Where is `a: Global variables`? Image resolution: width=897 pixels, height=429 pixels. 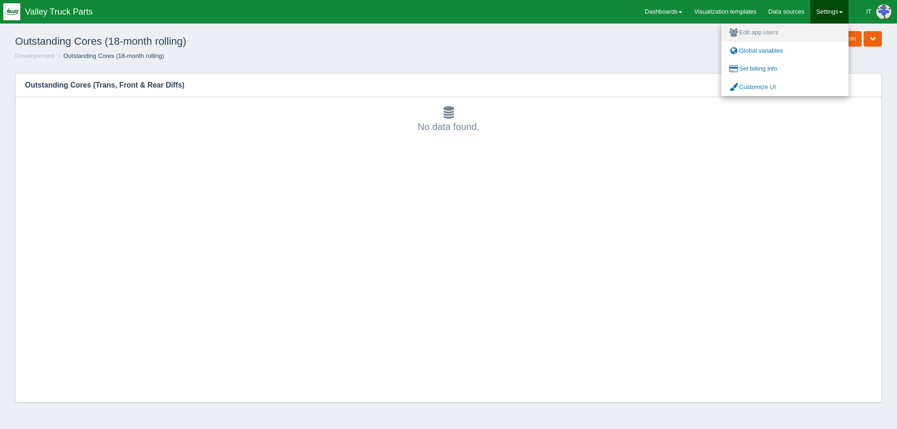
a: Global variables is located at coordinates (785, 51).